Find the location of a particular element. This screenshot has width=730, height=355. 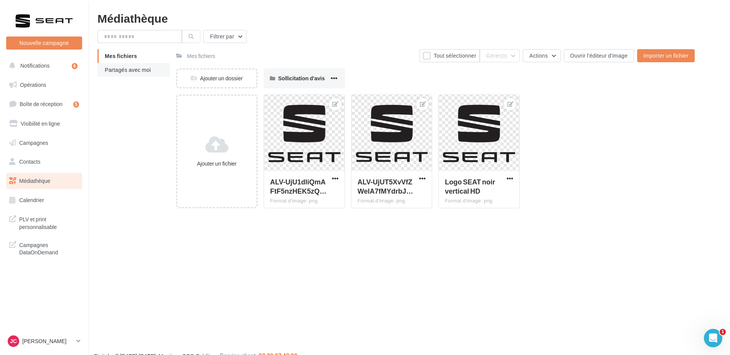

button: Gérer(0) is located at coordinates (500, 56).